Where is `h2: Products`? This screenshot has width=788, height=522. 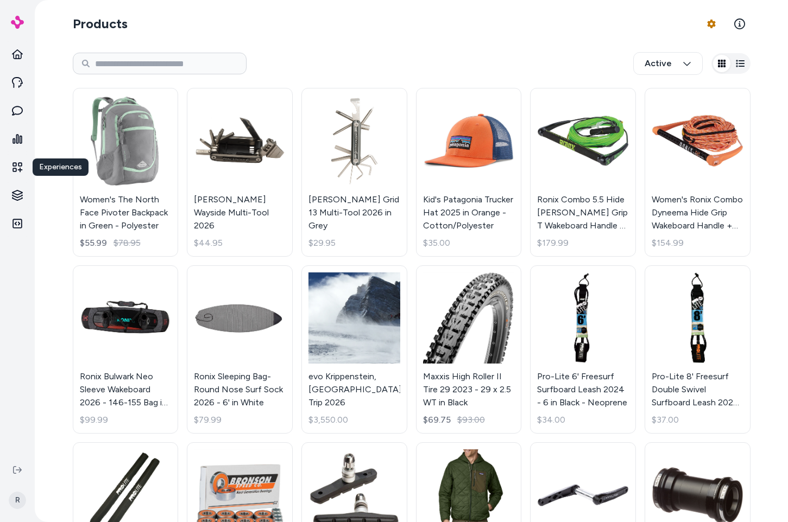 h2: Products is located at coordinates (100, 24).